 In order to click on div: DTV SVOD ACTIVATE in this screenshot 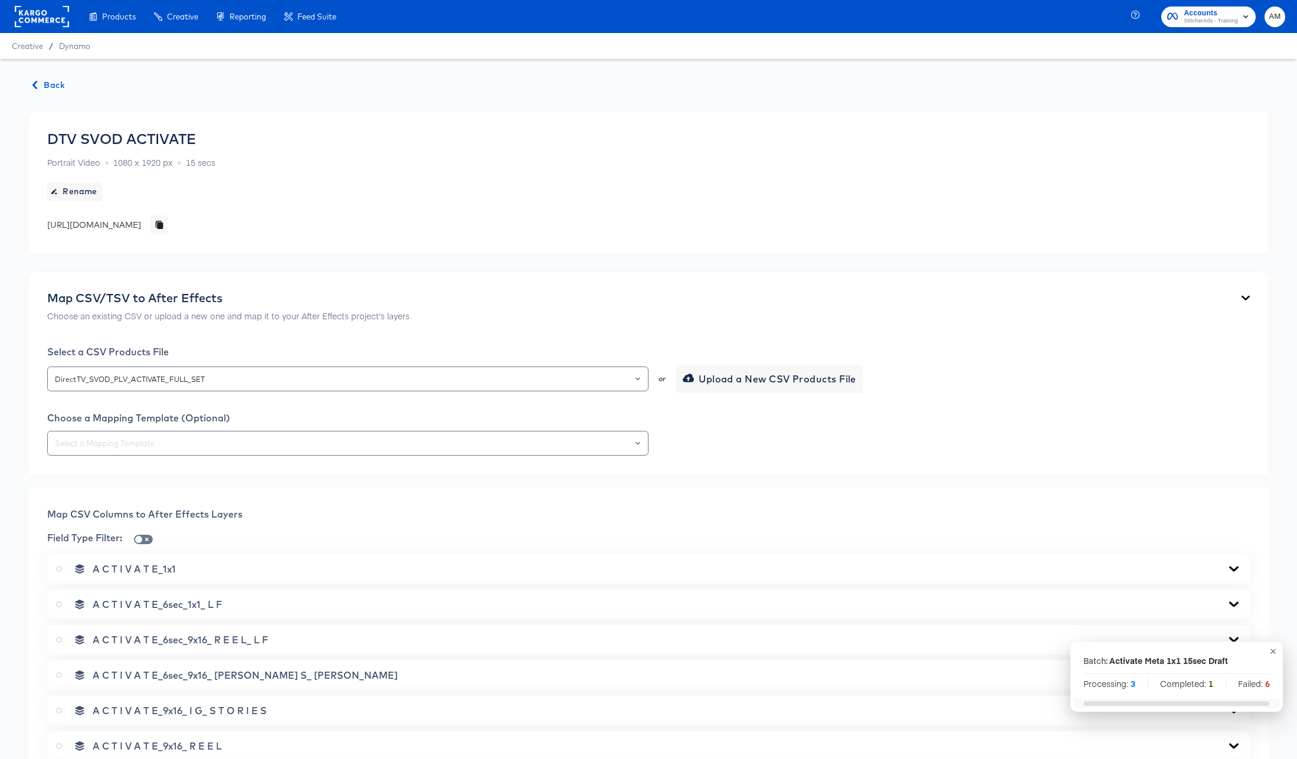, I will do `click(122, 139)`.